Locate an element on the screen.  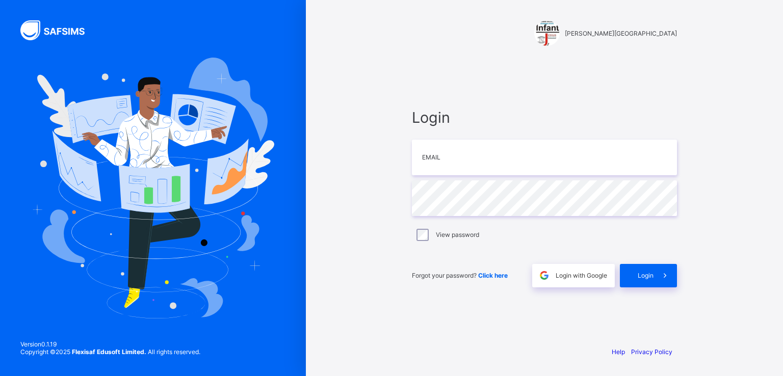
span: Copyright © 2025 All rights reserved. is located at coordinates (110, 352).